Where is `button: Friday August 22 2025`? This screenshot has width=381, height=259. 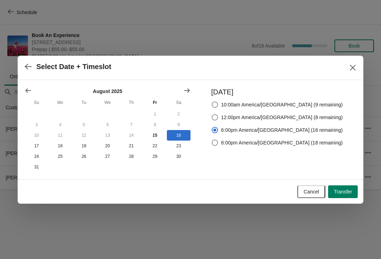 button: Friday August 22 2025 is located at coordinates (155, 146).